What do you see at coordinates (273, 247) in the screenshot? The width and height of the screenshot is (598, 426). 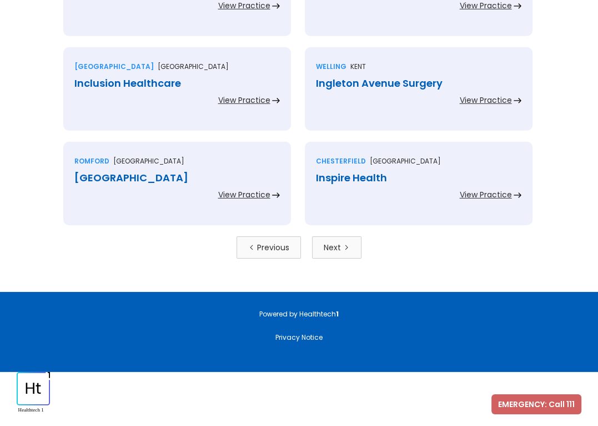 I see `div: Previous` at bounding box center [273, 247].